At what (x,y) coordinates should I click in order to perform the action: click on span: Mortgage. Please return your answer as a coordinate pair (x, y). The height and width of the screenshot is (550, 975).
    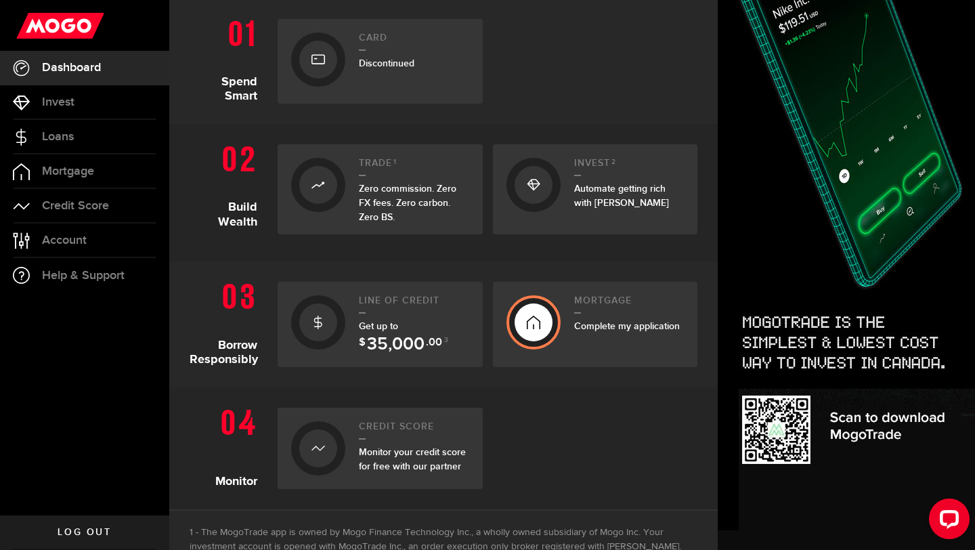
    Looking at the image, I should click on (68, 171).